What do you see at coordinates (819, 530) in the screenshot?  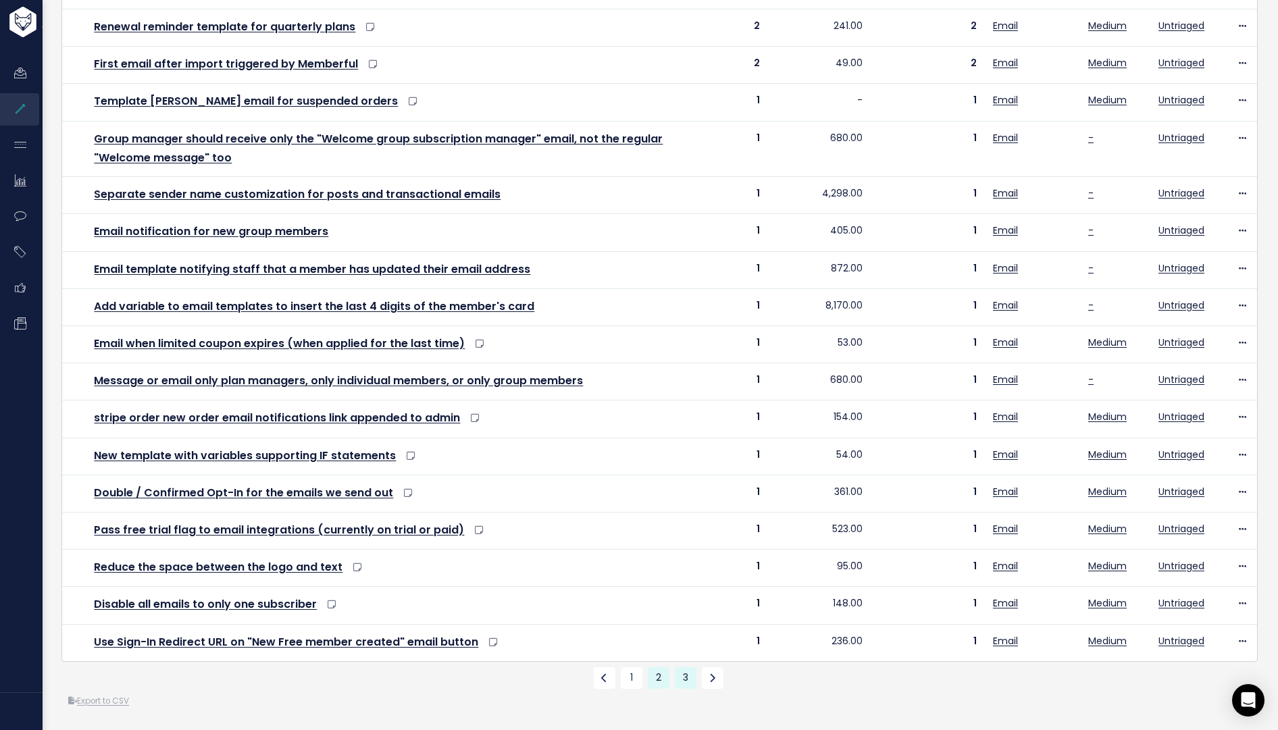 I see `td: 523.00` at bounding box center [819, 530].